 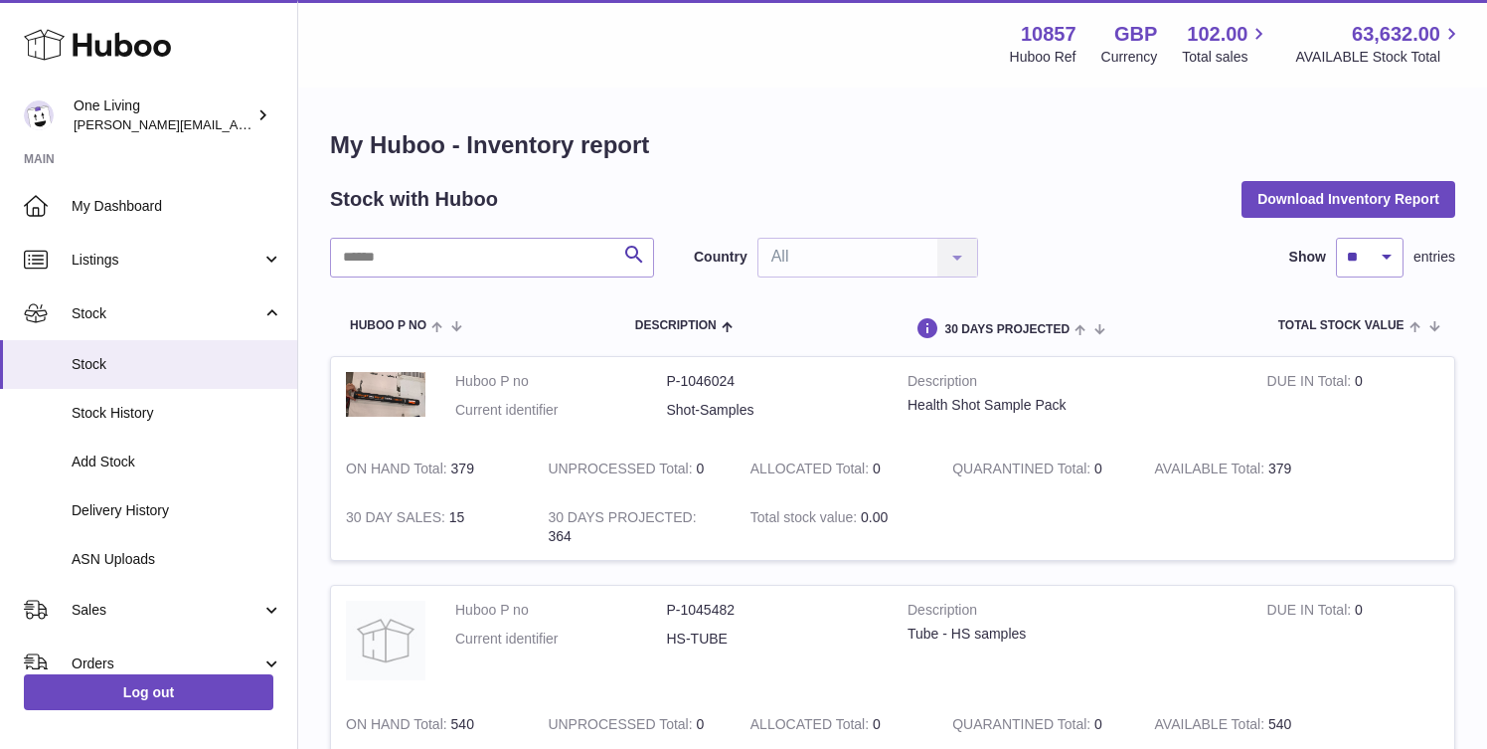 What do you see at coordinates (177, 206) in the screenshot?
I see `span: My Dashboard` at bounding box center [177, 206].